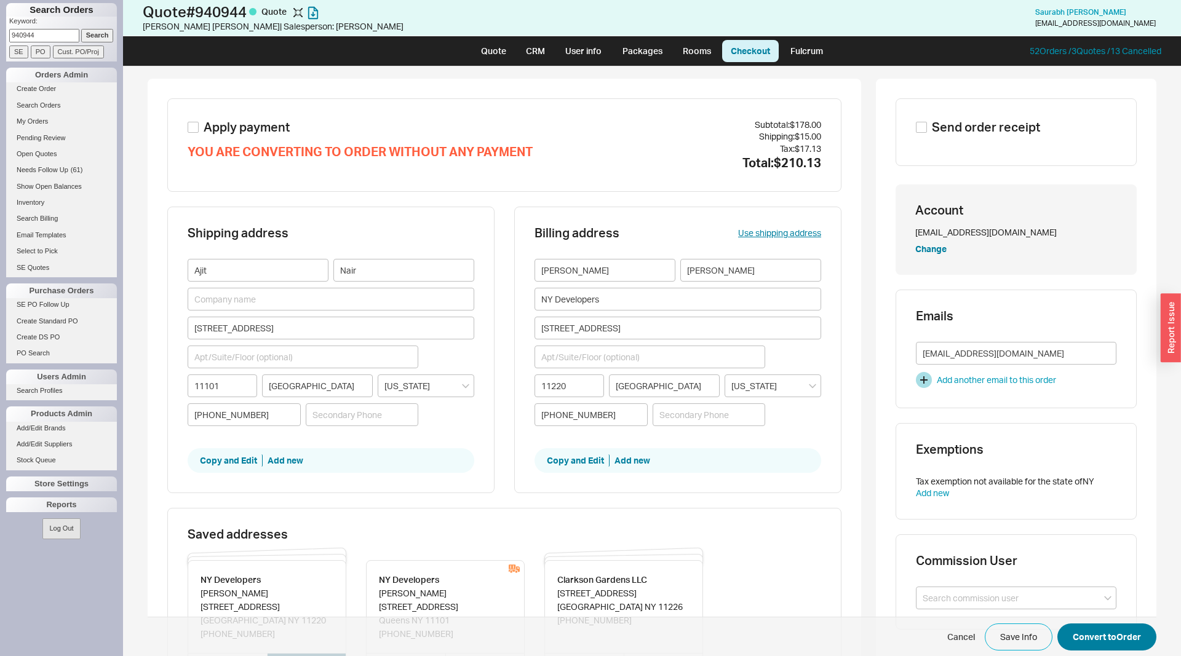 This screenshot has width=1181, height=656. I want to click on a: Quote, so click(493, 51).